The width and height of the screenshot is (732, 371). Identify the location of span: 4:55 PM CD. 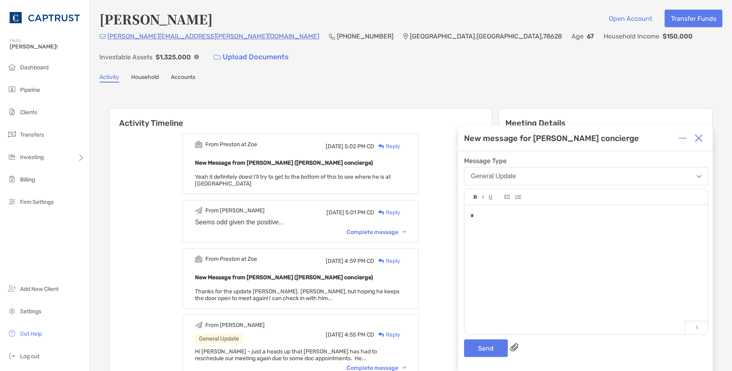
(359, 335).